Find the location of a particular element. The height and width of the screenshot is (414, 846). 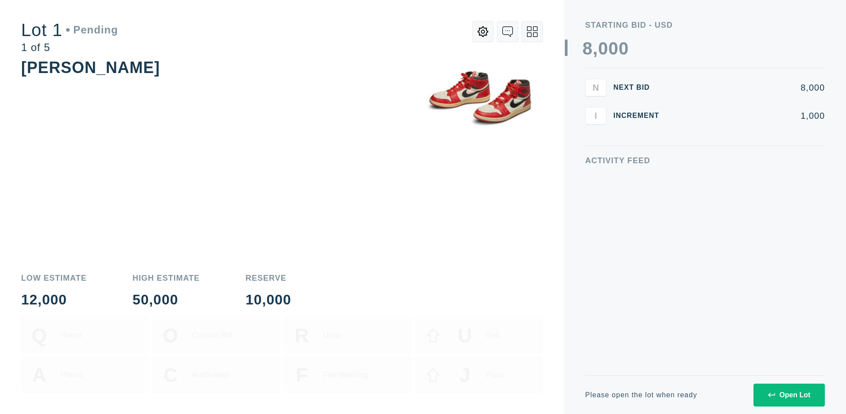

div: Starting Bid - USD is located at coordinates (705, 25).